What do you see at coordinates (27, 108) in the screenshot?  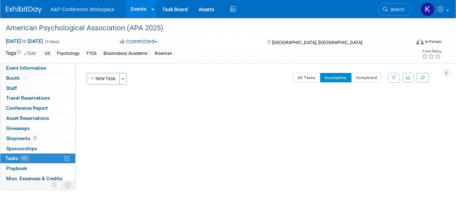 I see `span: Conference Report` at bounding box center [27, 108].